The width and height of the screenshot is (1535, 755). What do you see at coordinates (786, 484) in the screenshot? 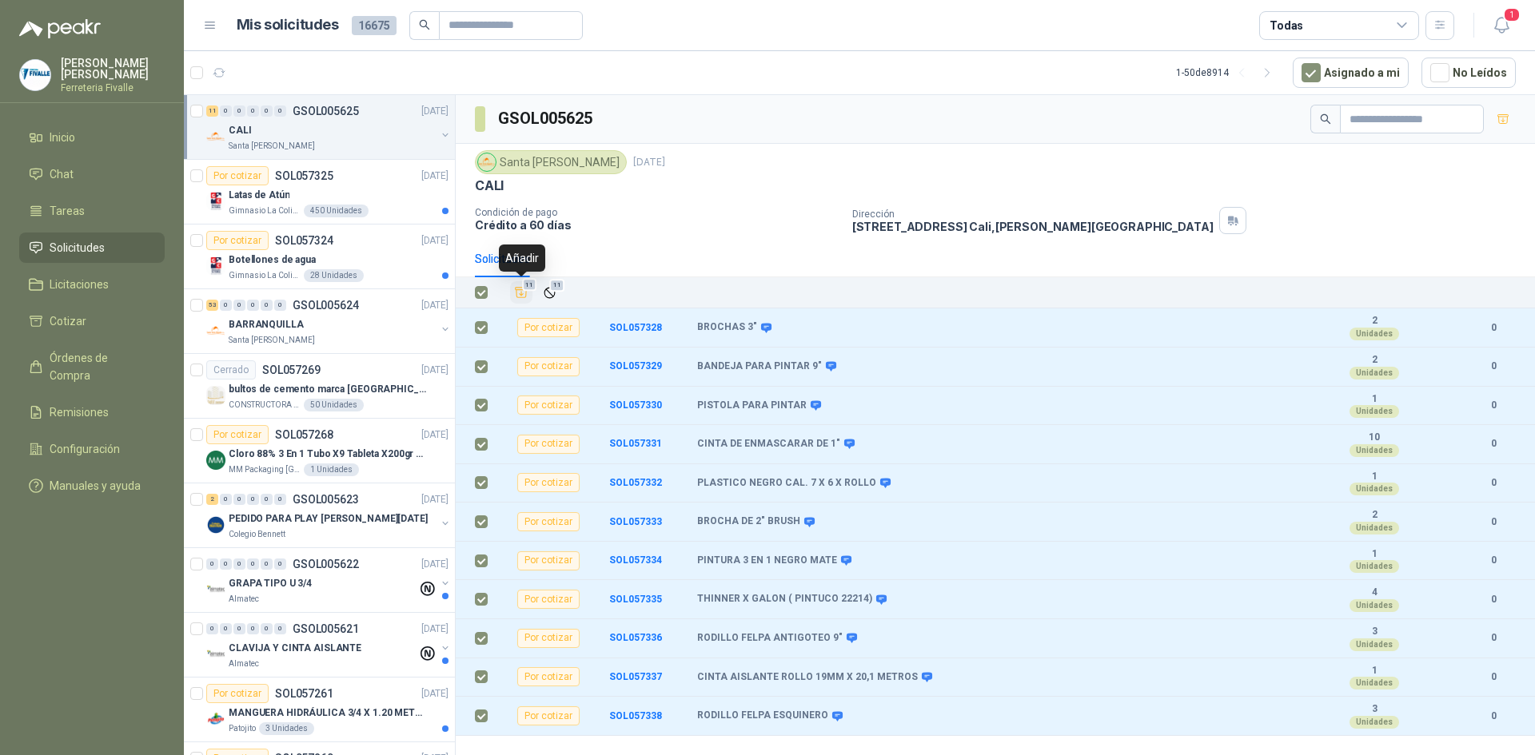
I see `b: PLASTICO NEGRO CAL. 7 X 6 X ROLLO` at bounding box center [786, 484].